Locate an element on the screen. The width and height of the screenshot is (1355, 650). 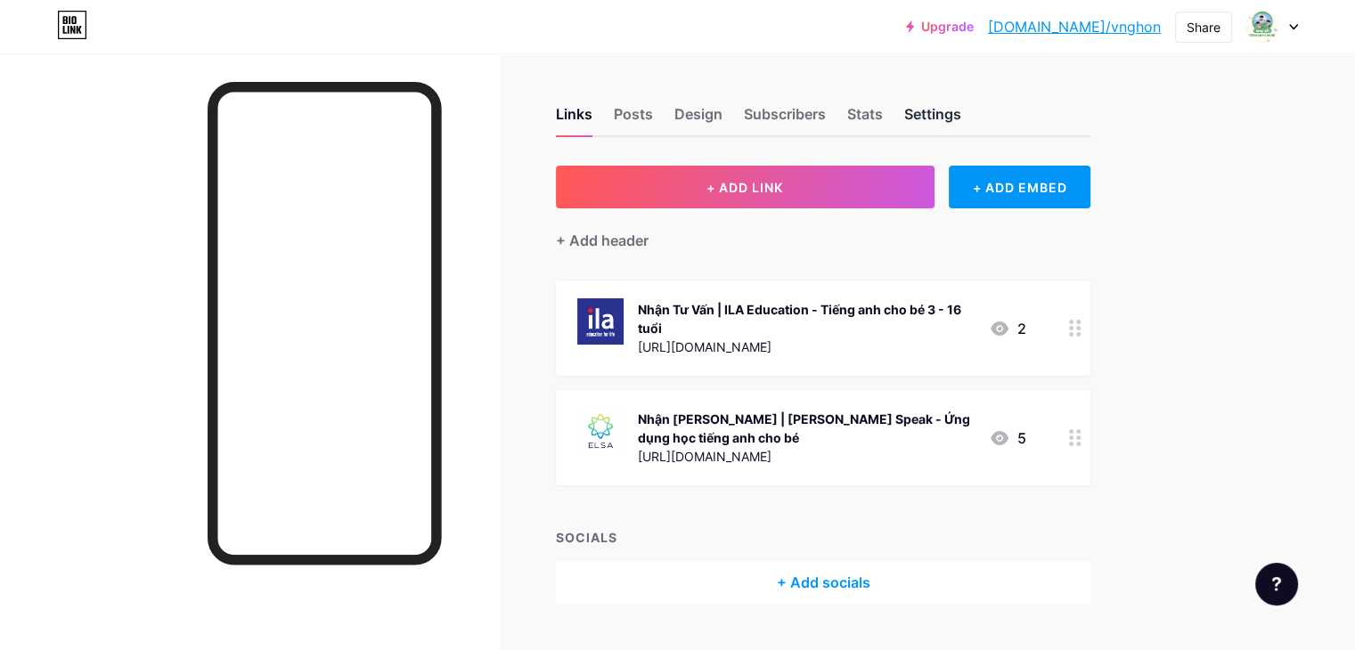
img: Nhận Tư Vấn | ILA Education - Tiếng anh cho bé 3 - 16 tuổi is located at coordinates (600, 322).